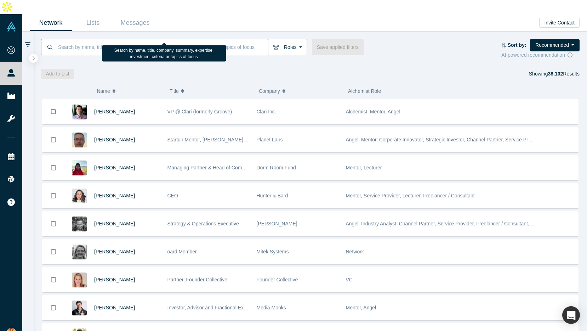 The image size is (587, 331). Describe the element at coordinates (266, 112) in the screenshot. I see `span: Clari Inc.` at that location.